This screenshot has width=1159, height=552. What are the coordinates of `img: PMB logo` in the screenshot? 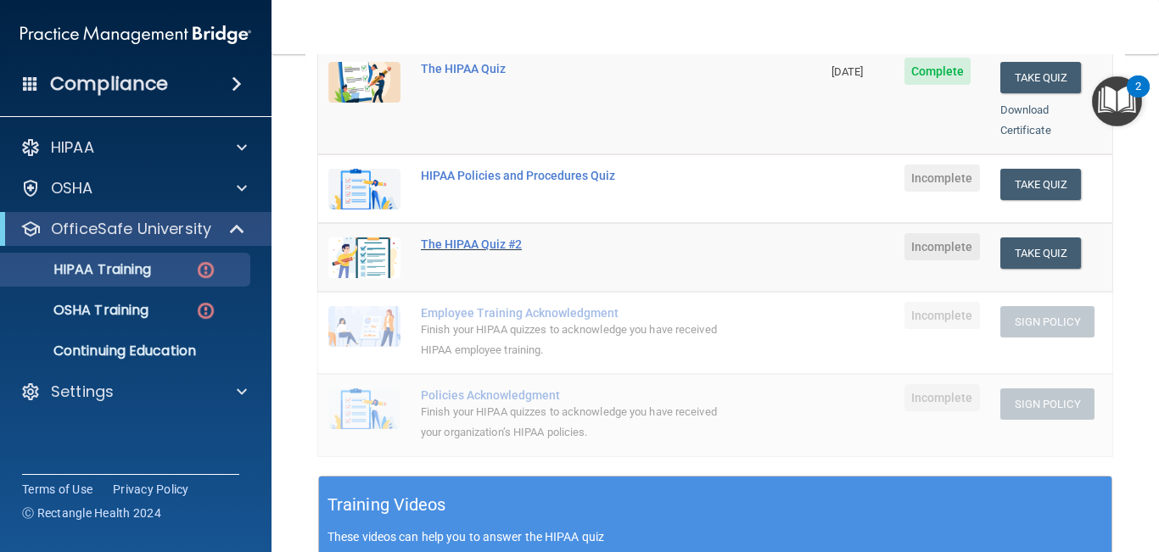 It's located at (136, 35).